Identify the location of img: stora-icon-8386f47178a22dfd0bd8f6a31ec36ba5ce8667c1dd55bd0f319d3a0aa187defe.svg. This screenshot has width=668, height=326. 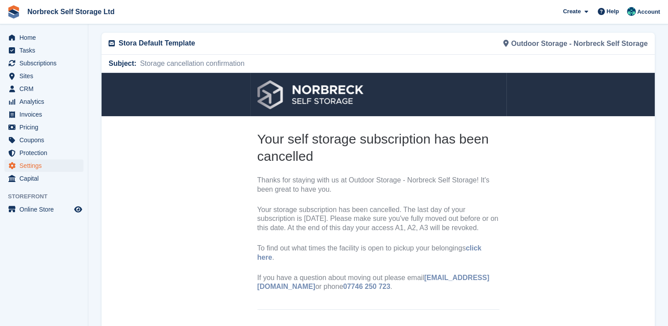
(14, 12).